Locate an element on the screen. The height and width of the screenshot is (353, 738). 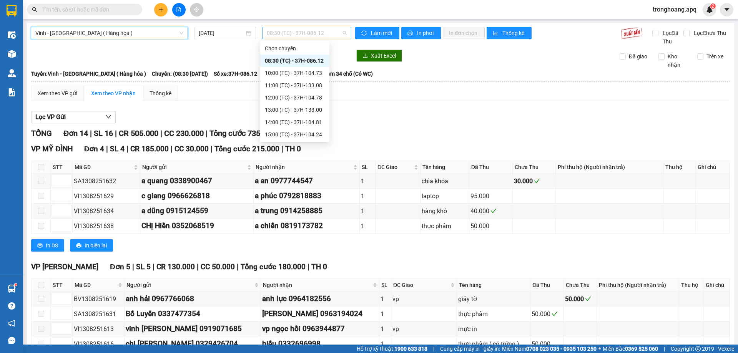
span: caret-down is located at coordinates (727, 10).